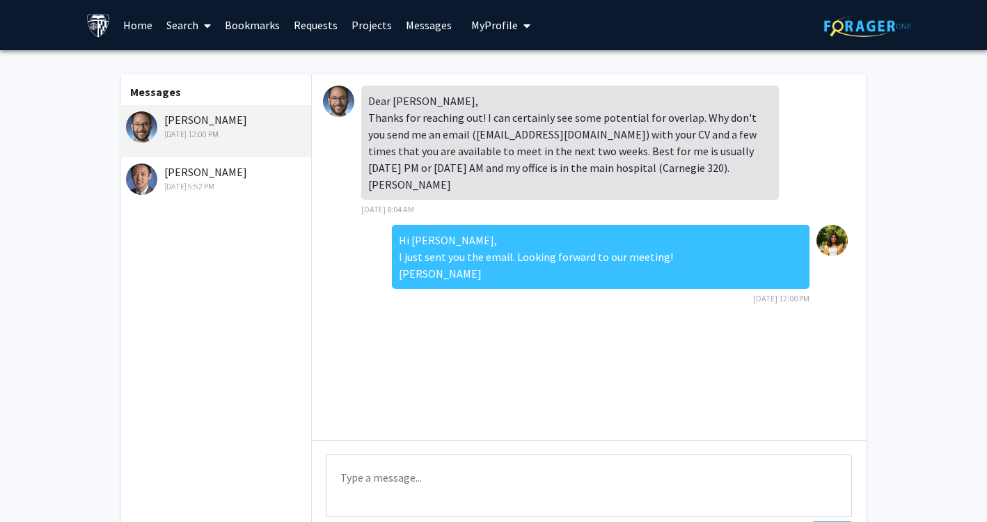 Image resolution: width=987 pixels, height=522 pixels. What do you see at coordinates (867, 26) in the screenshot?
I see `img: ForagerOne Logo` at bounding box center [867, 26].